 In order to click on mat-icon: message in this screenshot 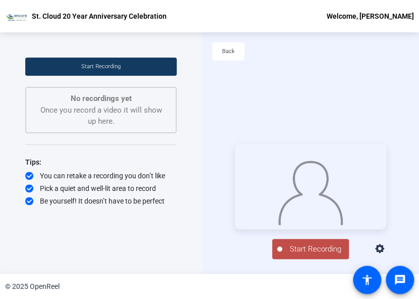, I will do `click(400, 280)`.